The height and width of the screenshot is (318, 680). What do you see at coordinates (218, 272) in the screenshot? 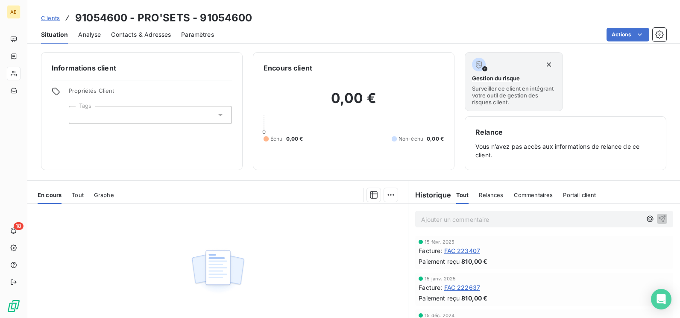
I see `img: Empty state` at bounding box center [218, 272].